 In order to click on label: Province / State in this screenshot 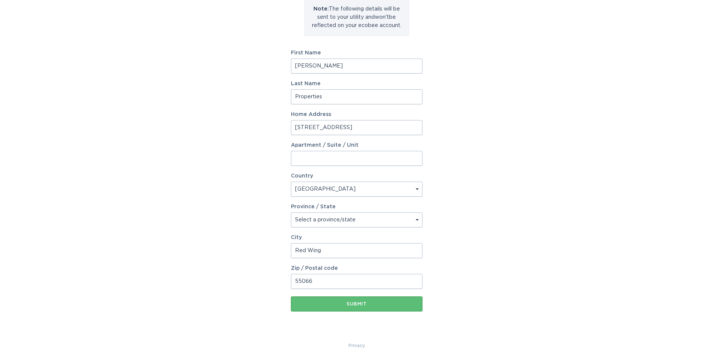, I will do `click(313, 207)`.